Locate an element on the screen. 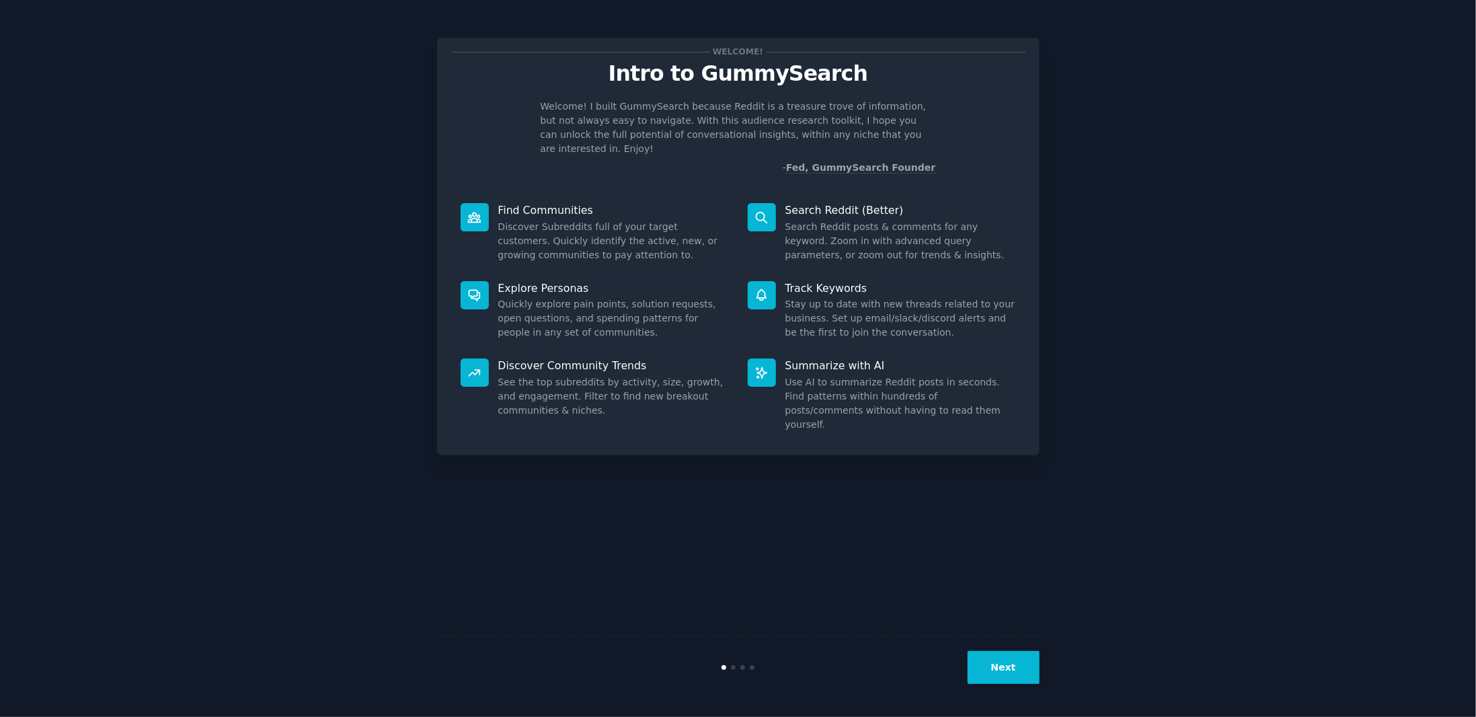  span: Welcome! is located at coordinates (738, 52).